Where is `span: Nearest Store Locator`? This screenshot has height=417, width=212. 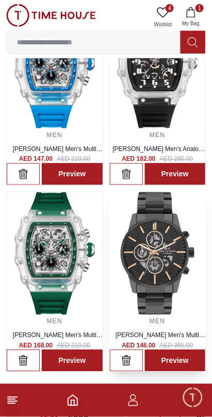 span: Nearest Store Locator is located at coordinates (67, 317).